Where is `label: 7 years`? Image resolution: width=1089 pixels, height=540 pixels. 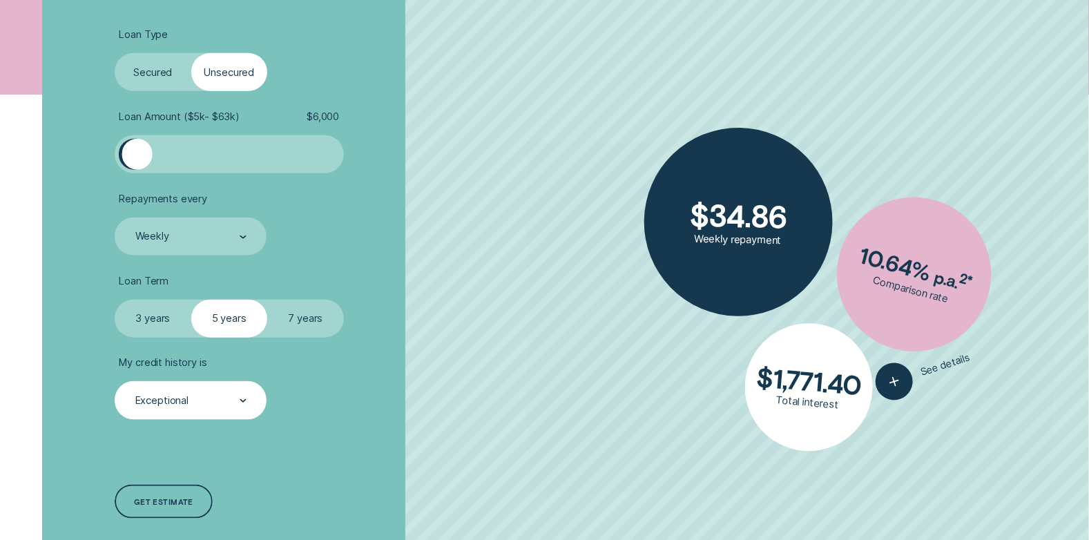 label: 7 years is located at coordinates (305, 318).